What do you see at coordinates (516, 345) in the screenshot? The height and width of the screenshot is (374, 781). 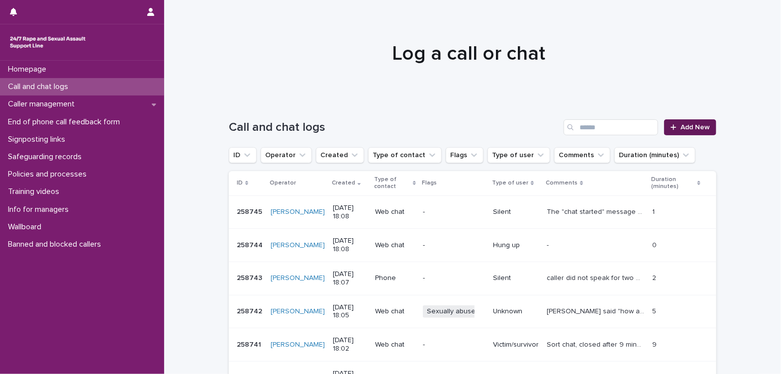 I see `p: Victim/survivor` at bounding box center [516, 345].